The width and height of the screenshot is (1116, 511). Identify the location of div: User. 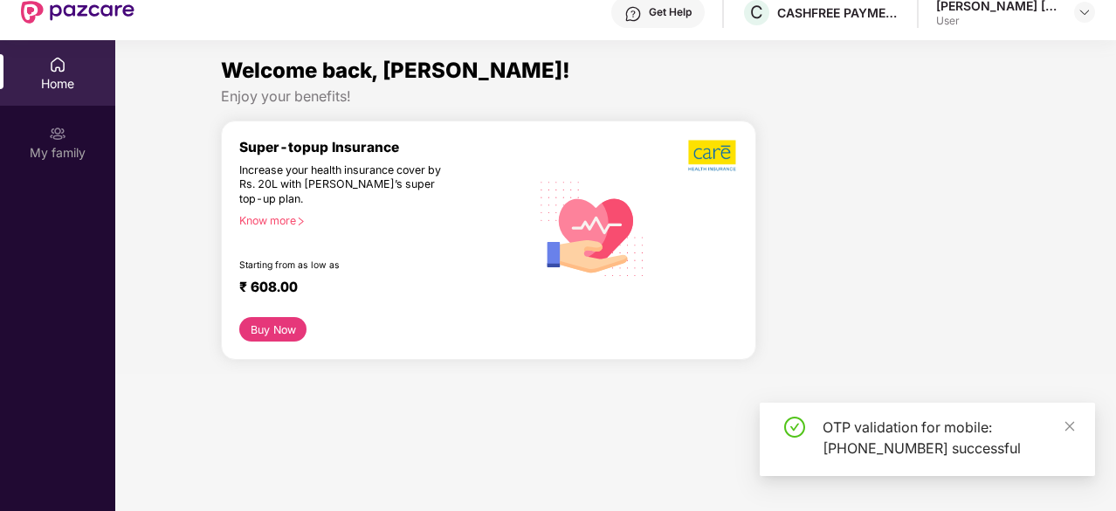
(997, 21).